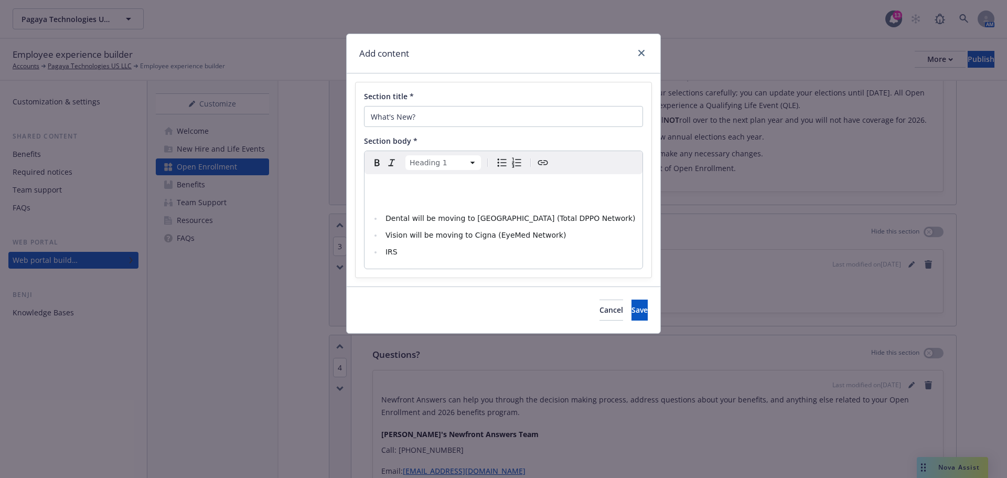 Image resolution: width=1007 pixels, height=478 pixels. Describe the element at coordinates (391, 252) in the screenshot. I see `span: IRS` at that location.